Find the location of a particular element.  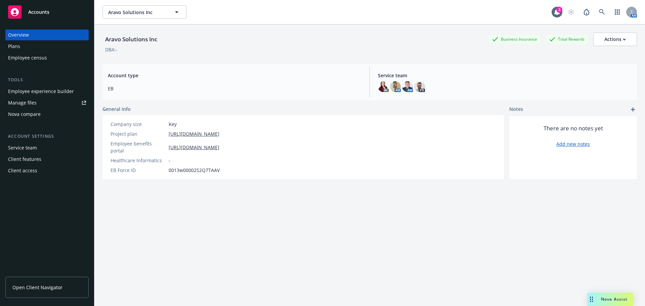

a: Service team is located at coordinates (47, 148).